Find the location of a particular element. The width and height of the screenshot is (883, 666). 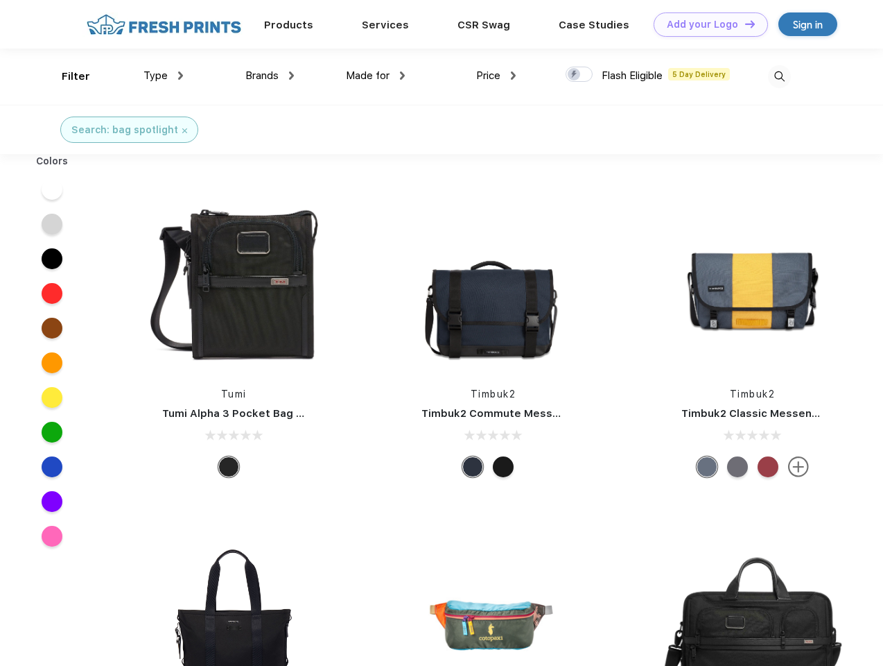

div: Filter is located at coordinates (76, 76).